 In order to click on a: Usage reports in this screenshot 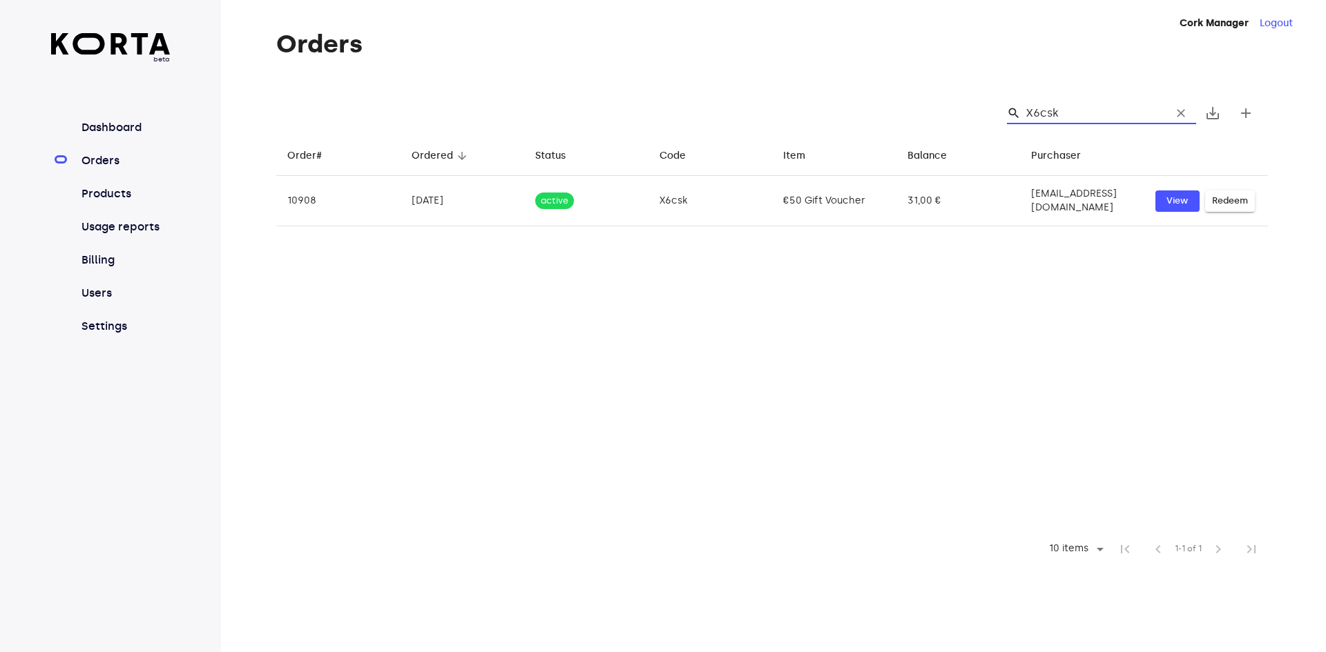, I will do `click(124, 227)`.